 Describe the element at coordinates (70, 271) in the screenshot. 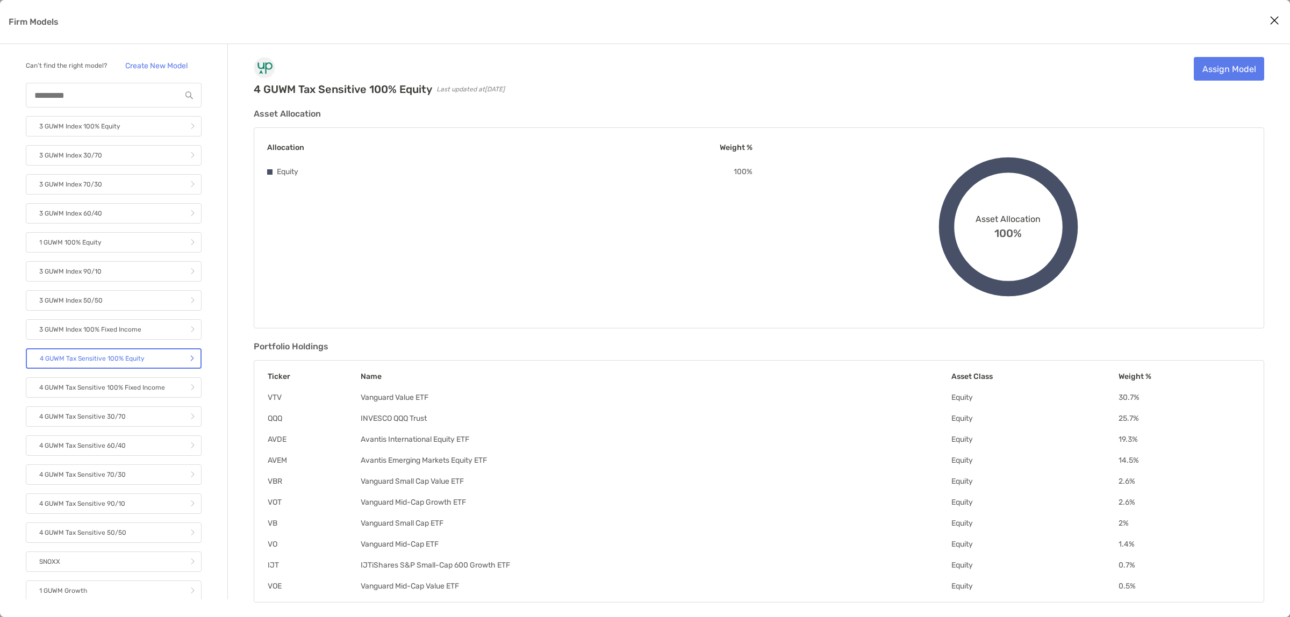

I see `p: 3 GUWM Index 90/10` at that location.